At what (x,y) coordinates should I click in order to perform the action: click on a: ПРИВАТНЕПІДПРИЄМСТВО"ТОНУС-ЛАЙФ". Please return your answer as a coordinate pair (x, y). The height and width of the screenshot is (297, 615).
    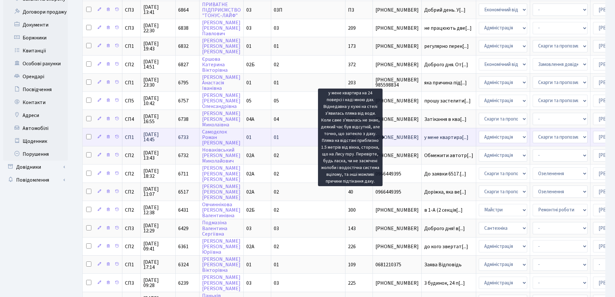
    Looking at the image, I should click on (221, 10).